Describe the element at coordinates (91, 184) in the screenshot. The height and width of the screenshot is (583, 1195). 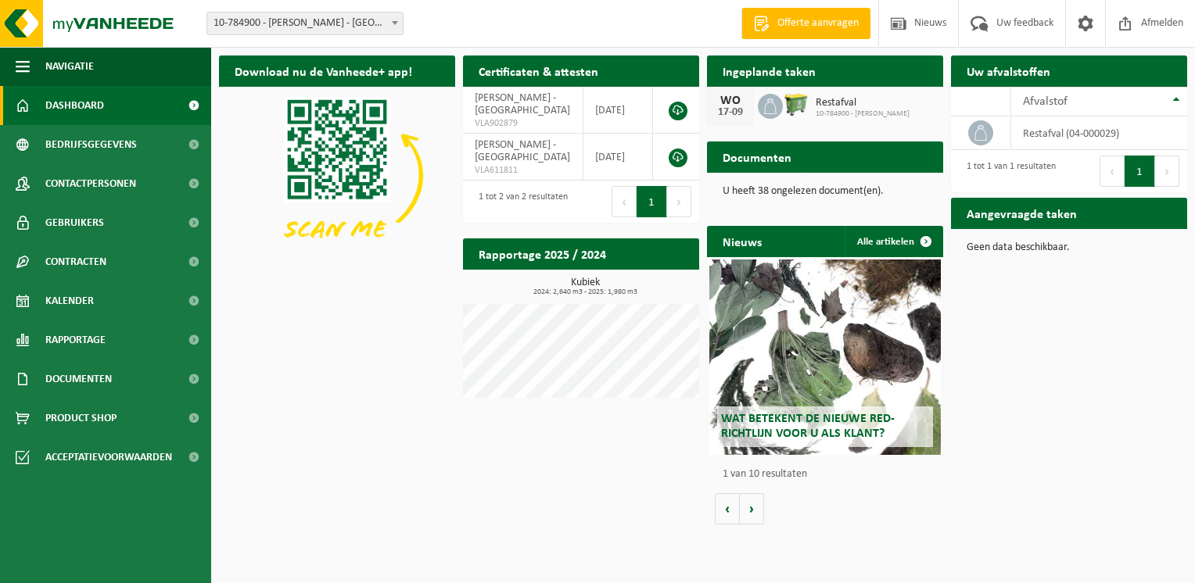
I see `span: Contactpersonen` at that location.